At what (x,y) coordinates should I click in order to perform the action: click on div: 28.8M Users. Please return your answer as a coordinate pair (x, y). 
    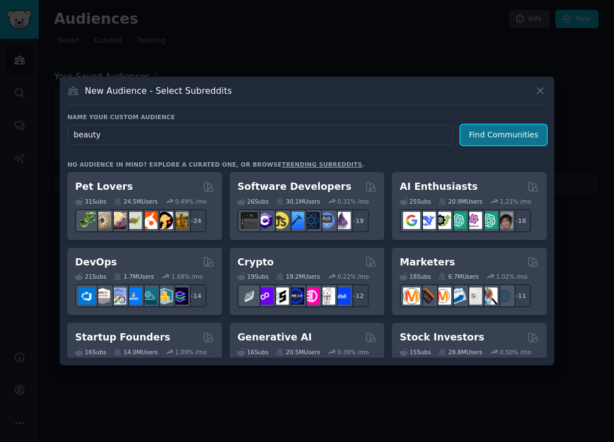
    Looking at the image, I should click on (460, 352).